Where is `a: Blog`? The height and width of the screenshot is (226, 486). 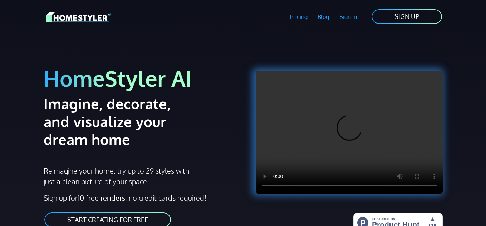 a: Blog is located at coordinates (323, 17).